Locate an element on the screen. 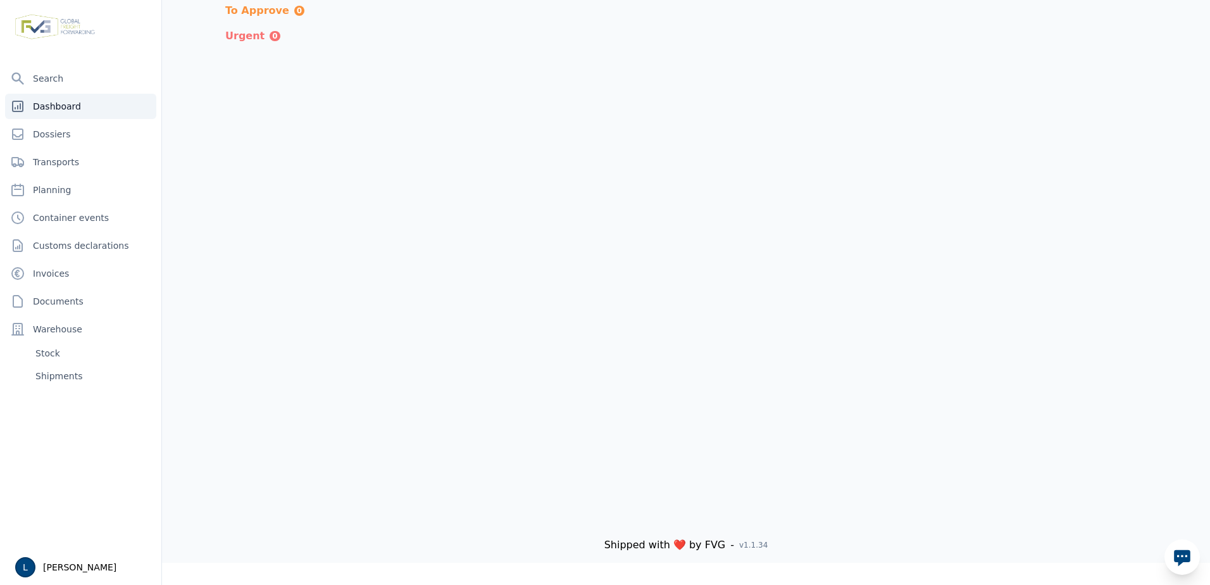  button: L is located at coordinates (25, 567).